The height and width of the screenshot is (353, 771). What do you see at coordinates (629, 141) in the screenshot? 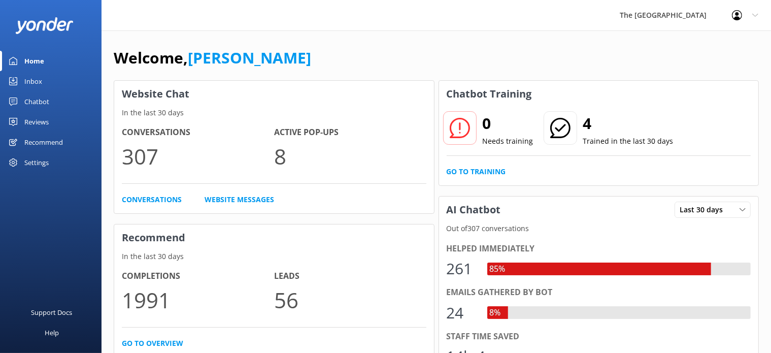
I see `p: Trained in the last 30 days` at bounding box center [629, 141].